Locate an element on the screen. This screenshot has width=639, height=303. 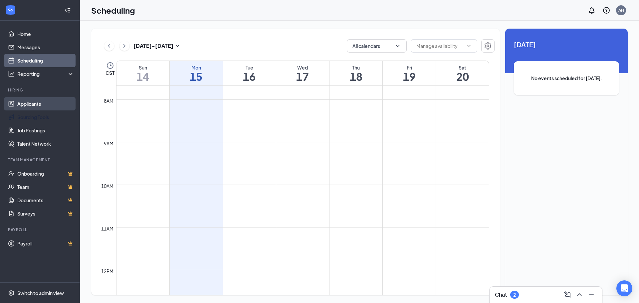
a: SurveysCrown is located at coordinates (46, 214).